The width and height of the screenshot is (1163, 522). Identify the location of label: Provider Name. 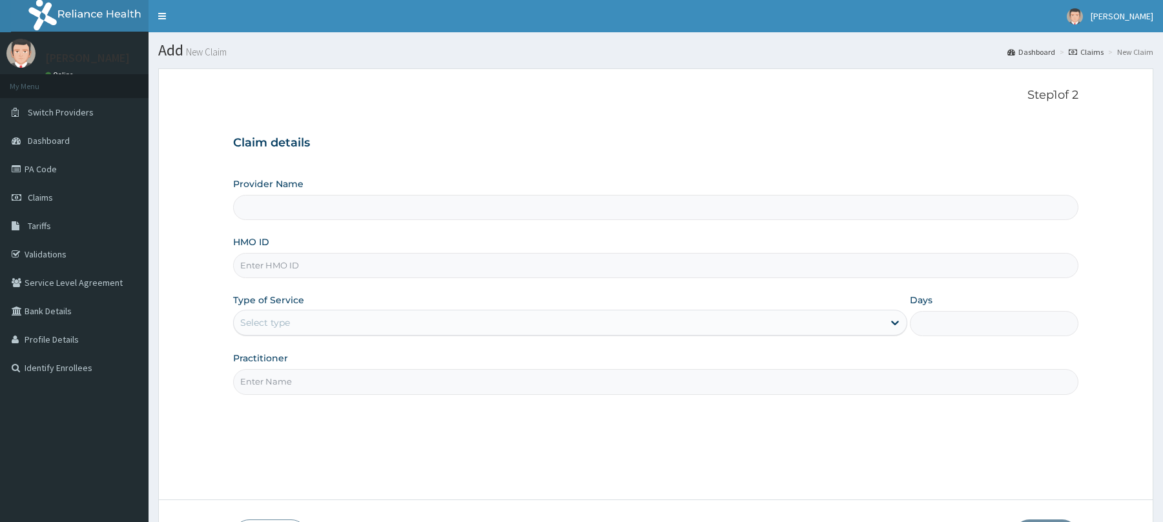
(268, 184).